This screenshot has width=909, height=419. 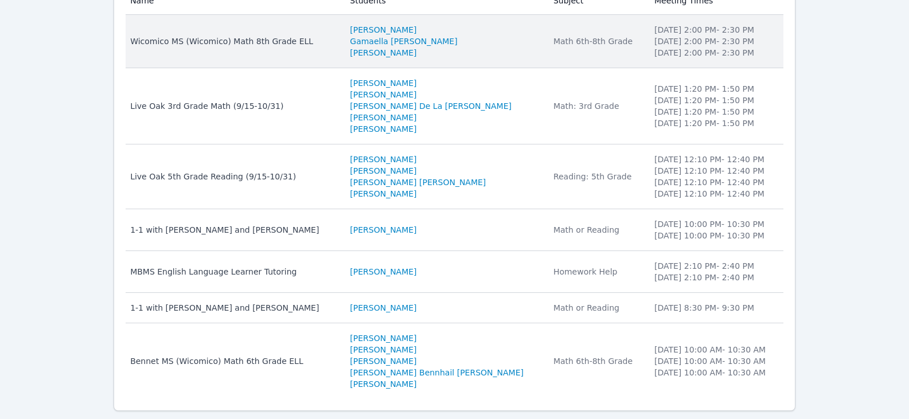 What do you see at coordinates (233, 41) in the screenshot?
I see `div: Wicomico MS (Wicomico) Math 8th Grade ELL` at bounding box center [233, 41].